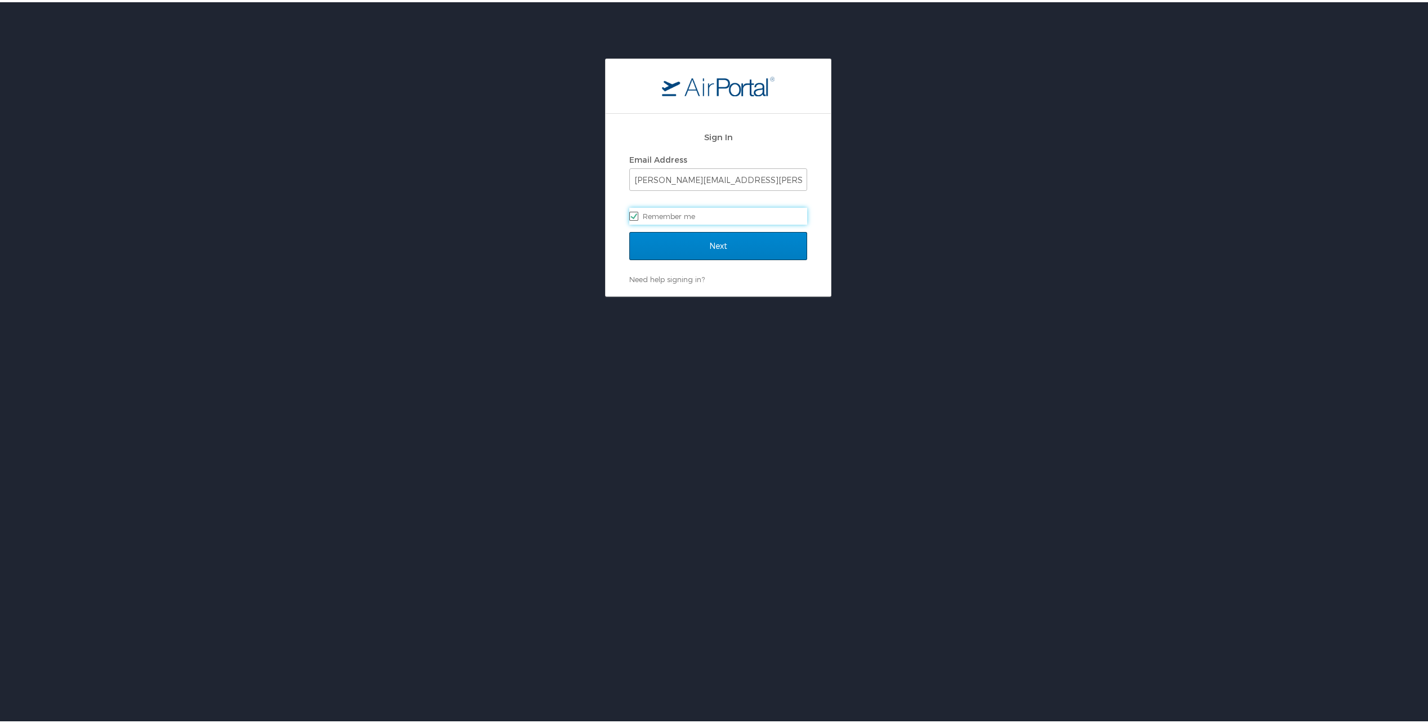 This screenshot has height=723, width=1428. Describe the element at coordinates (718, 135) in the screenshot. I see `h2: Sign In` at that location.